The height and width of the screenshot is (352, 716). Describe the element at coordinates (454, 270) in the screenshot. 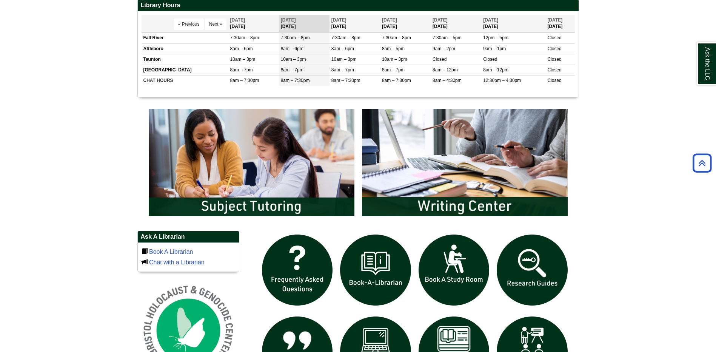

I see `img: book a study room icon links to book a study room web page` at that location.